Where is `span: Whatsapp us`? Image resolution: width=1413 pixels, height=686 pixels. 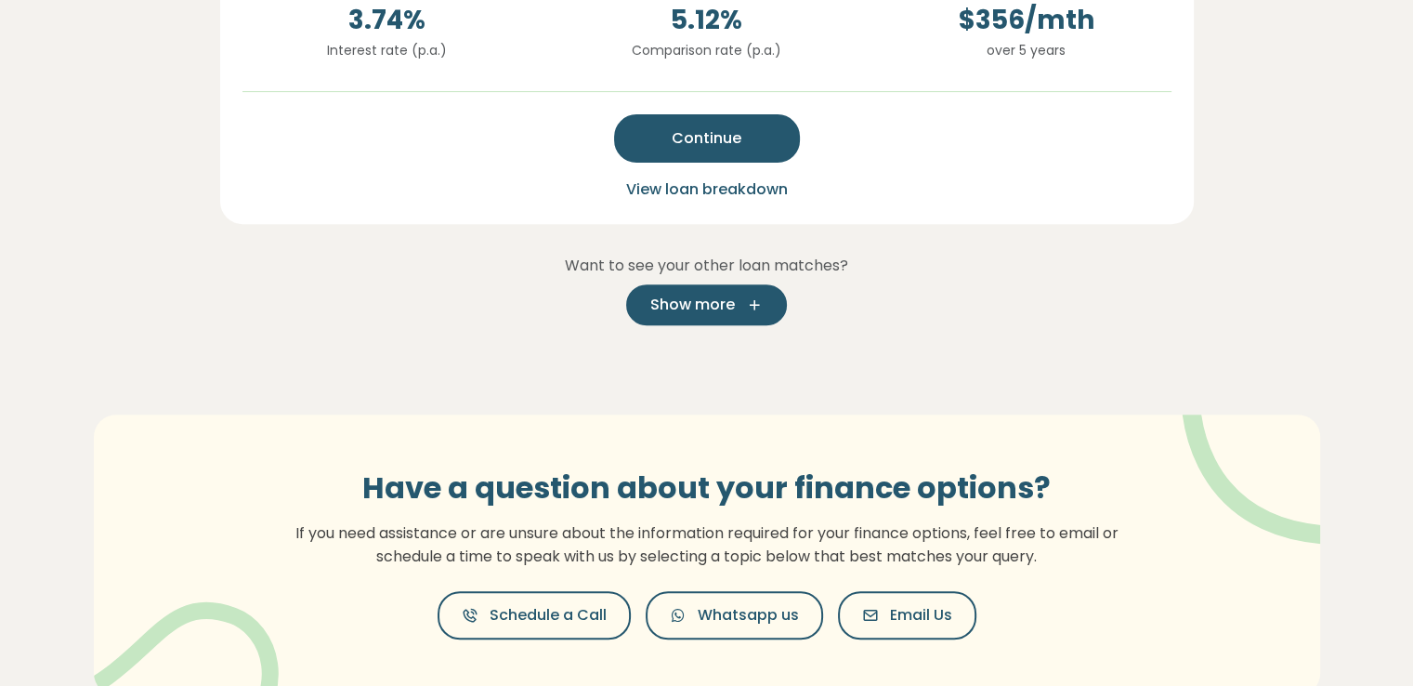
span: Whatsapp us is located at coordinates (748, 615).